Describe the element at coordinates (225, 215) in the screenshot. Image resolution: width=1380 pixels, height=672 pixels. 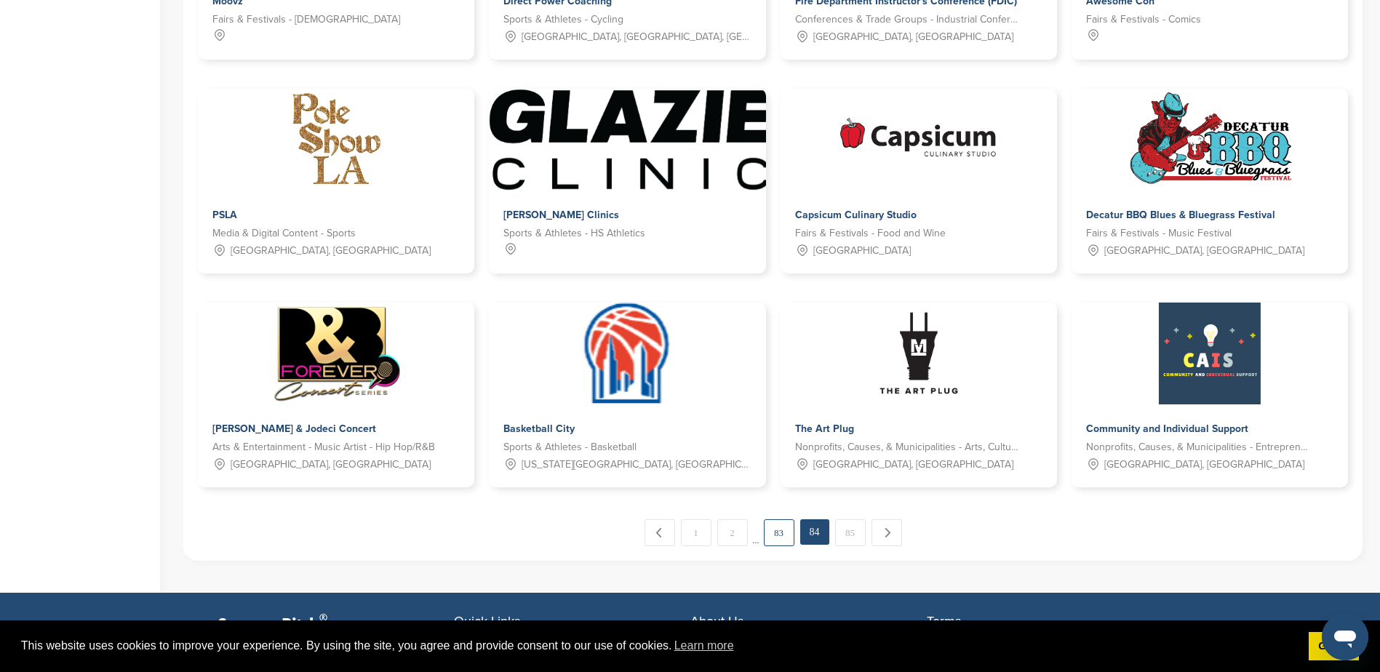
I see `span: PSLA` at that location.